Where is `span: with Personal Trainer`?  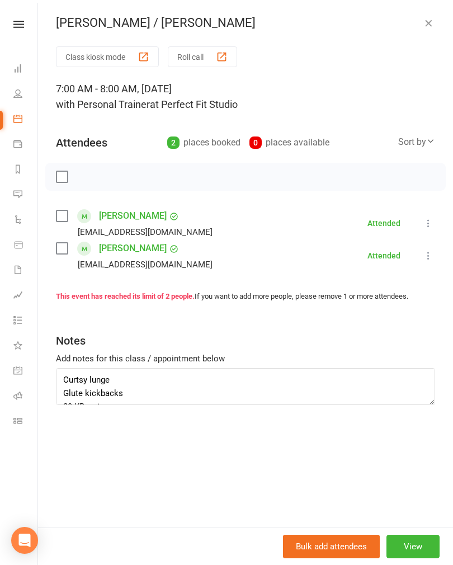
span: with Personal Trainer is located at coordinates (103, 104).